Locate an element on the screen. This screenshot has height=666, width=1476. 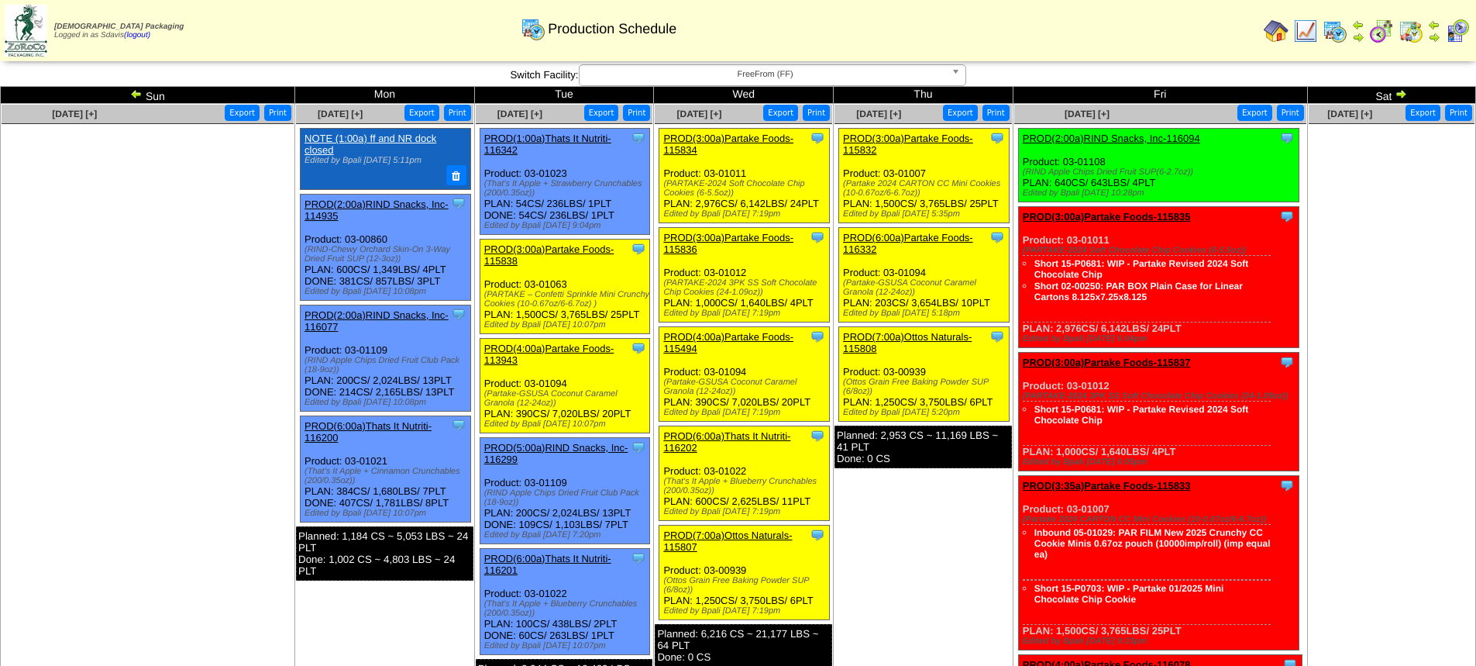
div: Product: 03-01023 PLAN: 54CS / 236LBS / 1PLT DONE: 54CS / 236LBS / 1PLT is located at coordinates (565, 181).